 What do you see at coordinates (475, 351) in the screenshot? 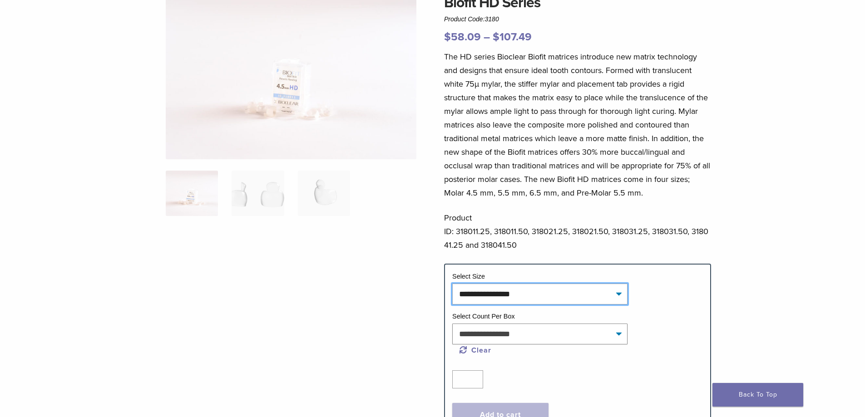
I see `a: Clear` at bounding box center [475, 351].